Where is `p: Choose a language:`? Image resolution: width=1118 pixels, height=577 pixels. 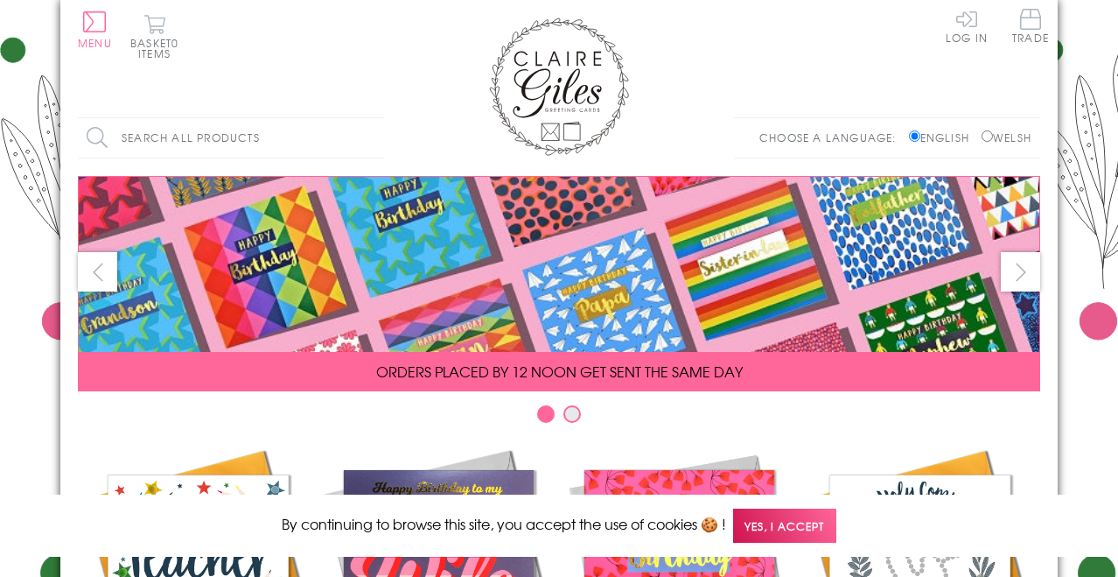
p: Choose a language: is located at coordinates (832, 137).